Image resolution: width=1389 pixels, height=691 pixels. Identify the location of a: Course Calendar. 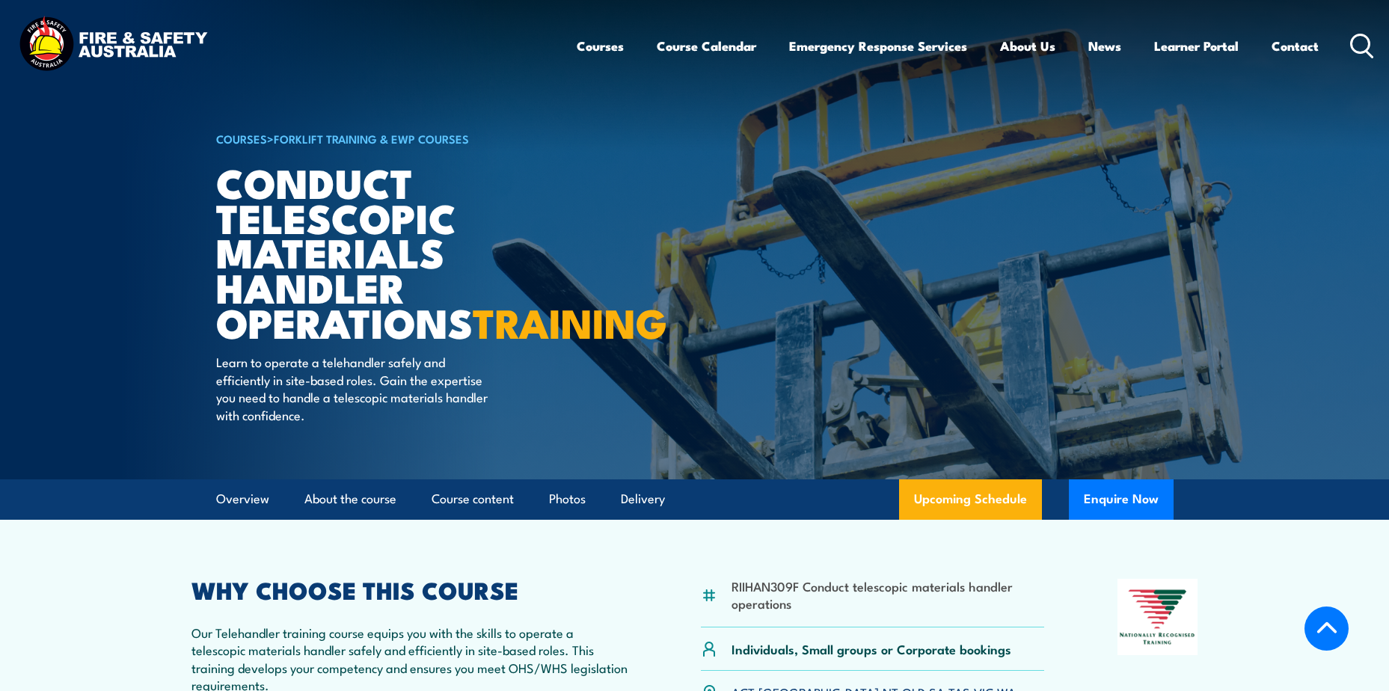
(706, 46).